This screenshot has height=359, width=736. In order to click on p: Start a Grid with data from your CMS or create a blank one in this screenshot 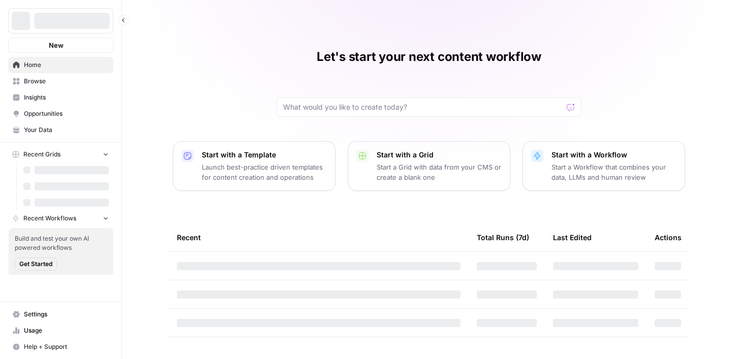, I will do `click(439, 172)`.